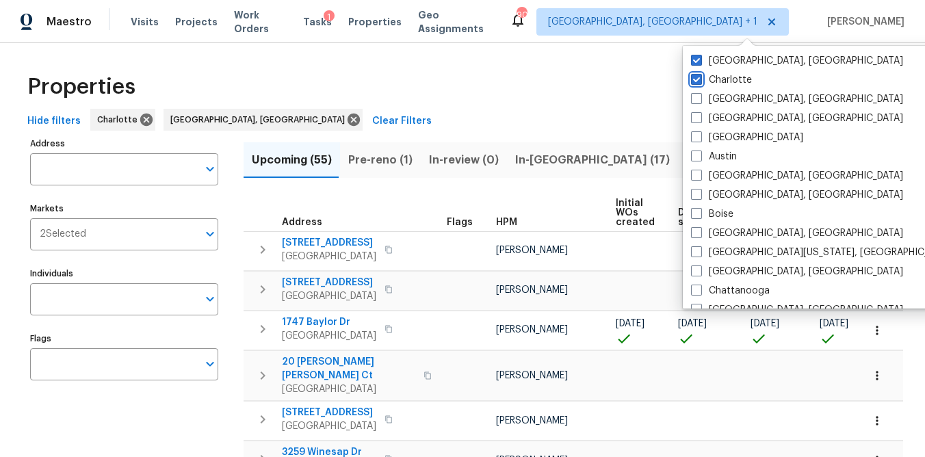 The width and height of the screenshot is (925, 457). What do you see at coordinates (714, 157) in the screenshot?
I see `label: Austin` at bounding box center [714, 157].